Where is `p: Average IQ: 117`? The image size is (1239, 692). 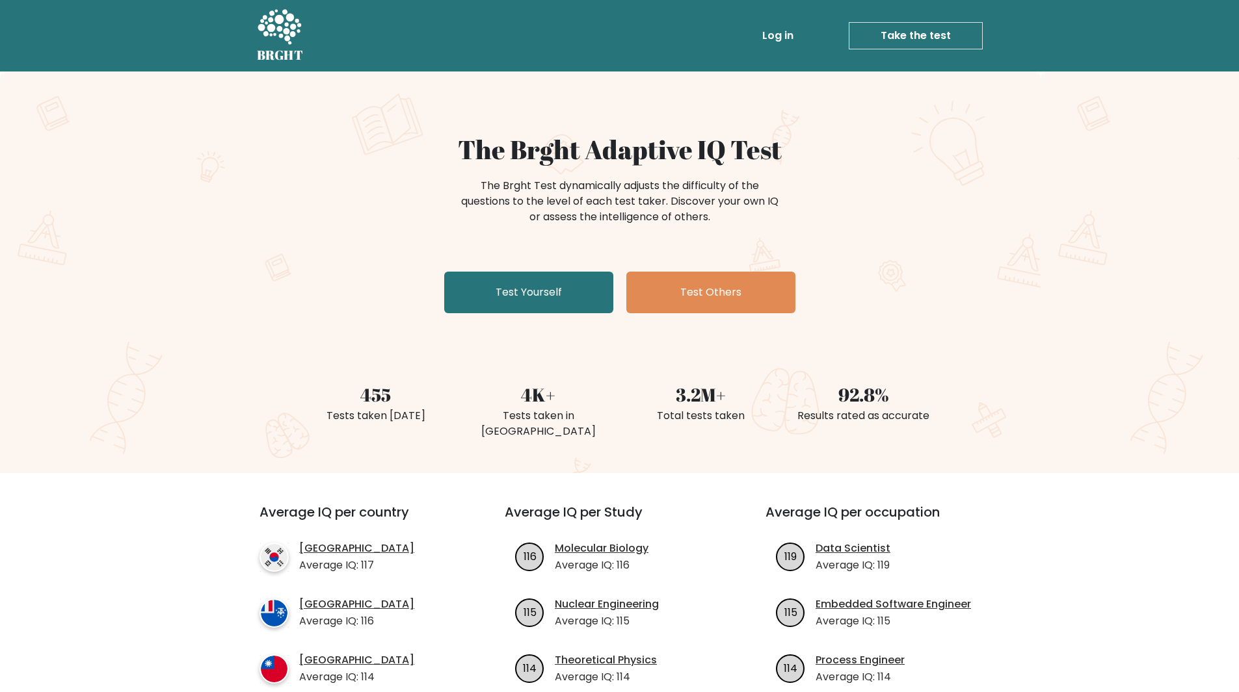 p: Average IQ: 117 is located at coordinates (356, 566).